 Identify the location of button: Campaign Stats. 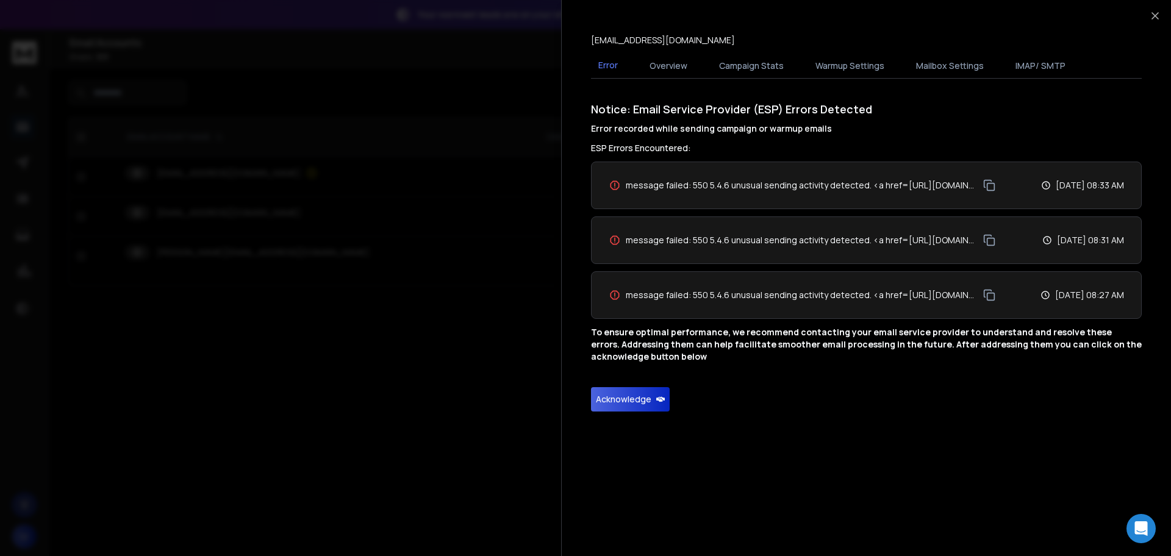
(751, 66).